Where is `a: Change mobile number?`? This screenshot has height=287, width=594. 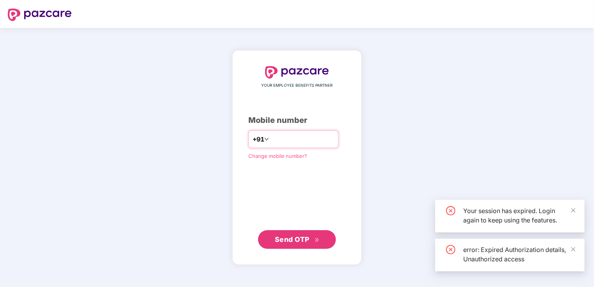 a: Change mobile number? is located at coordinates (277, 156).